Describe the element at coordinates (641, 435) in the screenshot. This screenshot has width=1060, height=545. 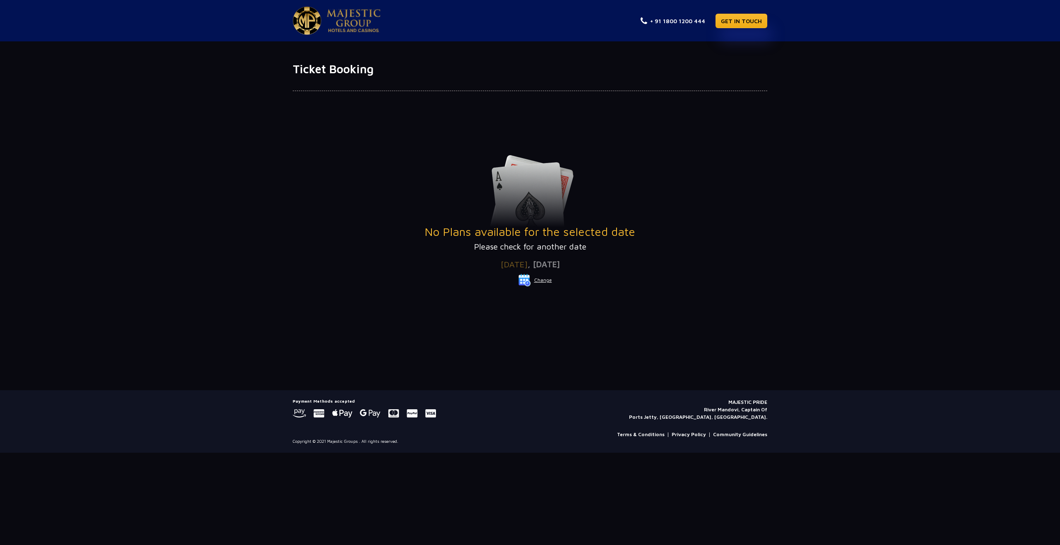
I see `a: Terms & Conditions` at that location.